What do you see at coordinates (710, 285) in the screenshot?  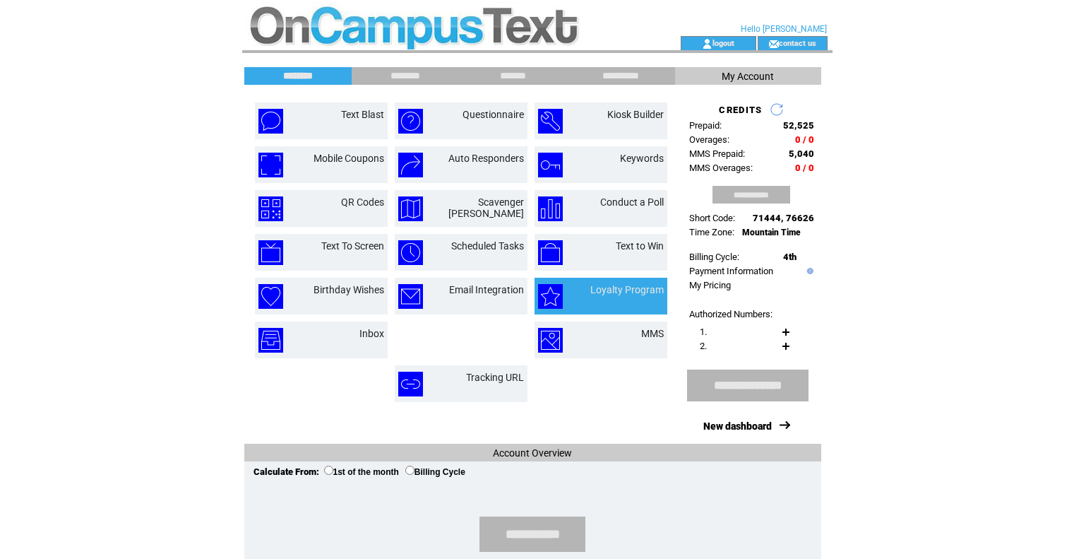 I see `a: My Pricing` at bounding box center [710, 285].